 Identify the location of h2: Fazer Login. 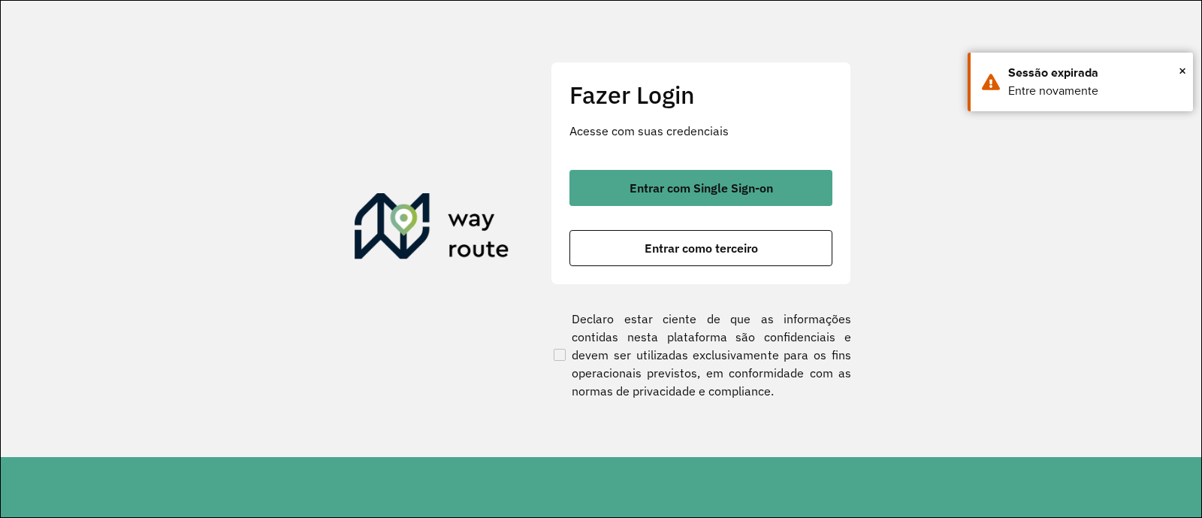
(701, 95).